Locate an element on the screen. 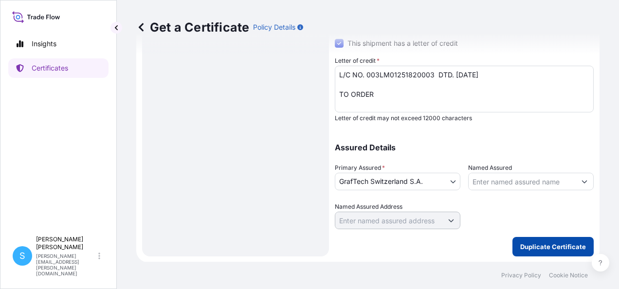  a: Cookie Notice is located at coordinates (569, 276).